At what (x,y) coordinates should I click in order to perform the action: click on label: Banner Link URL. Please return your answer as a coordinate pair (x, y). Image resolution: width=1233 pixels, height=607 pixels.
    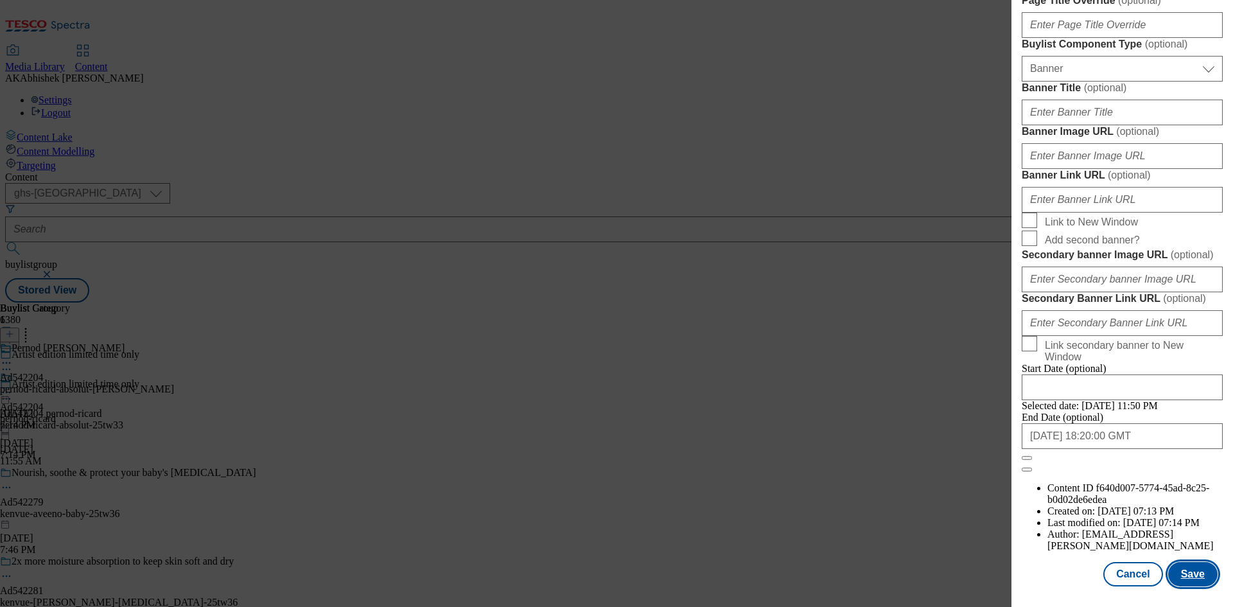
    Looking at the image, I should click on (1122, 175).